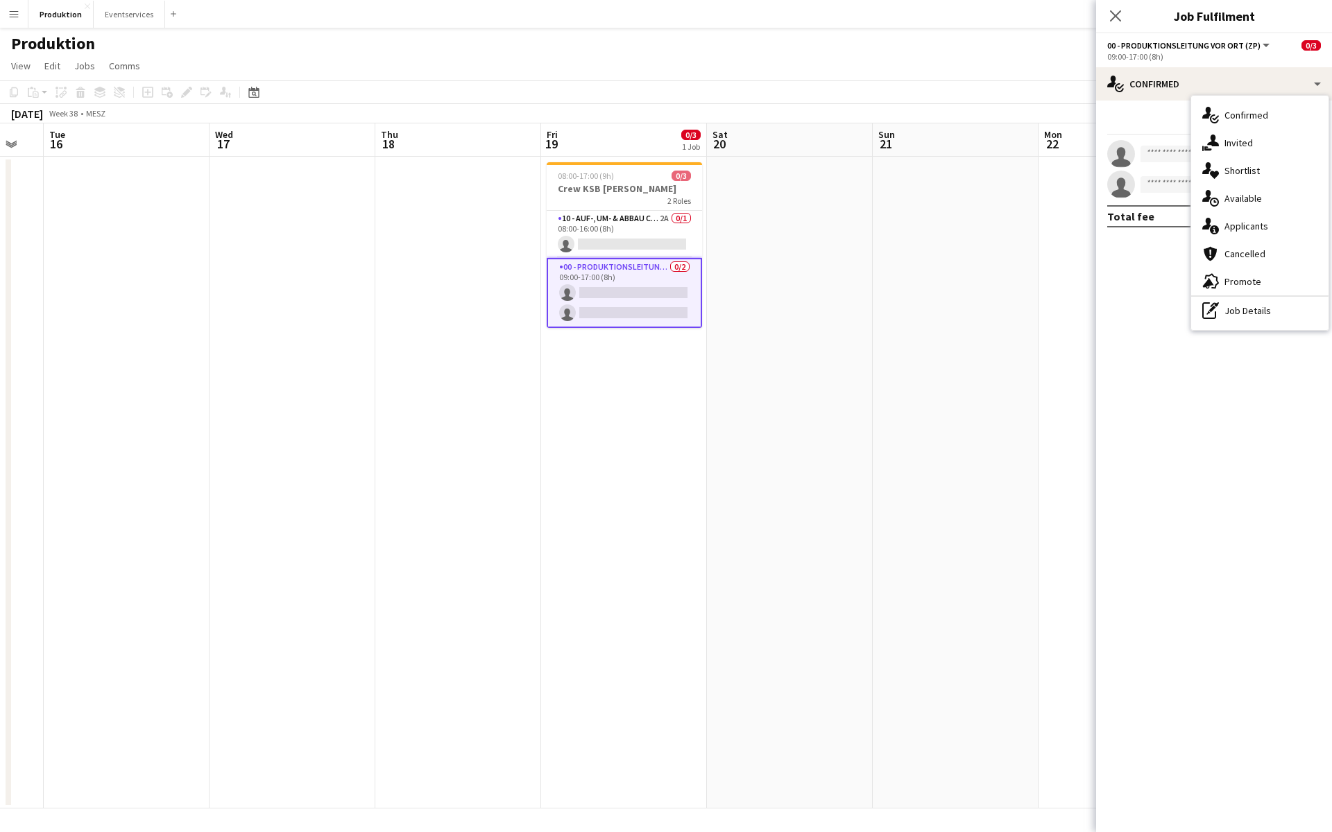 Image resolution: width=1332 pixels, height=832 pixels. What do you see at coordinates (21, 66) in the screenshot?
I see `span: View` at bounding box center [21, 66].